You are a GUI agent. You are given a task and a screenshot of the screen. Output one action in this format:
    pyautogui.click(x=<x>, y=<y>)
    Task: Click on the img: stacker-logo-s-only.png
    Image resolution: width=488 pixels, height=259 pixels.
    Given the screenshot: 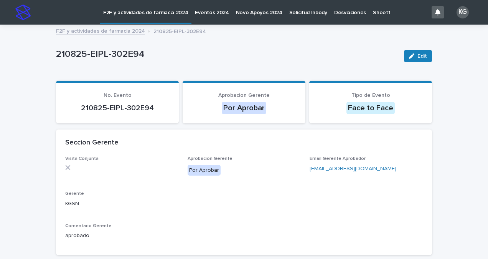 What is the action you would take?
    pyautogui.click(x=23, y=12)
    